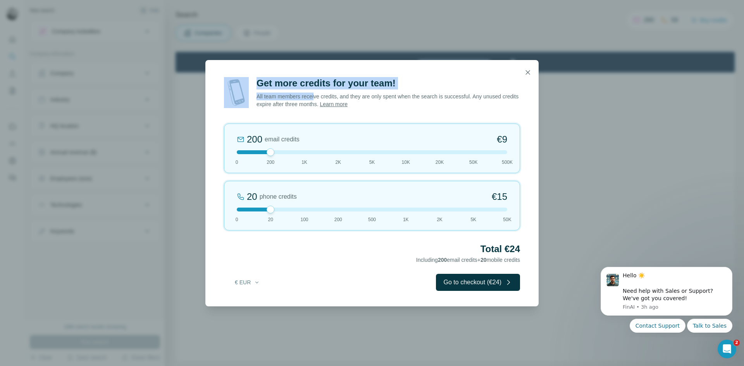 The width and height of the screenshot is (744, 366). What do you see at coordinates (247, 283) in the screenshot?
I see `button: € EUR` at bounding box center [247, 283].